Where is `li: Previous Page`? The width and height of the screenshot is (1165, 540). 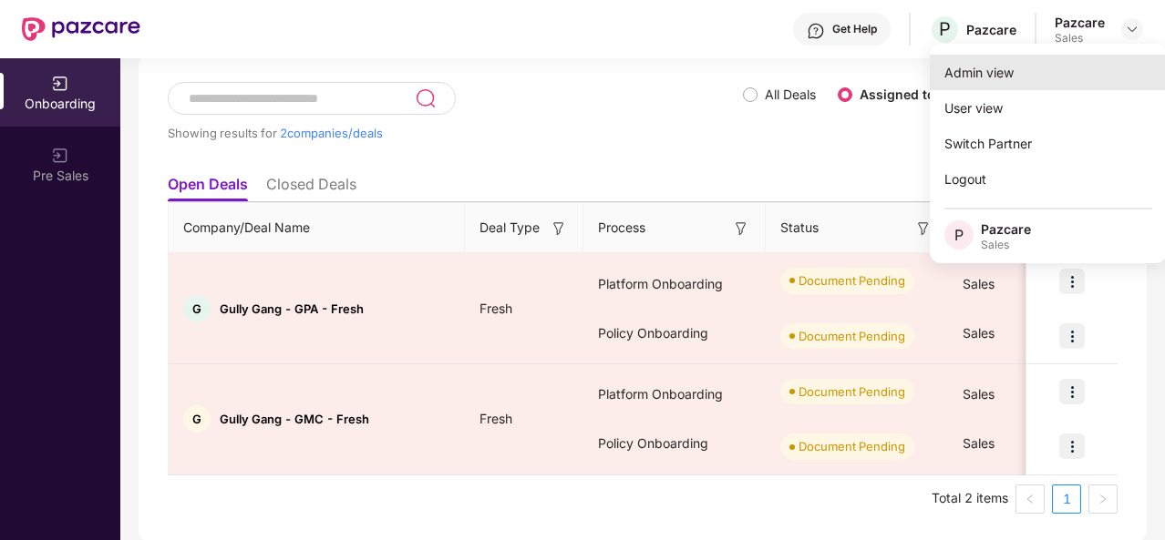 li: Previous Page is located at coordinates (1030, 499).